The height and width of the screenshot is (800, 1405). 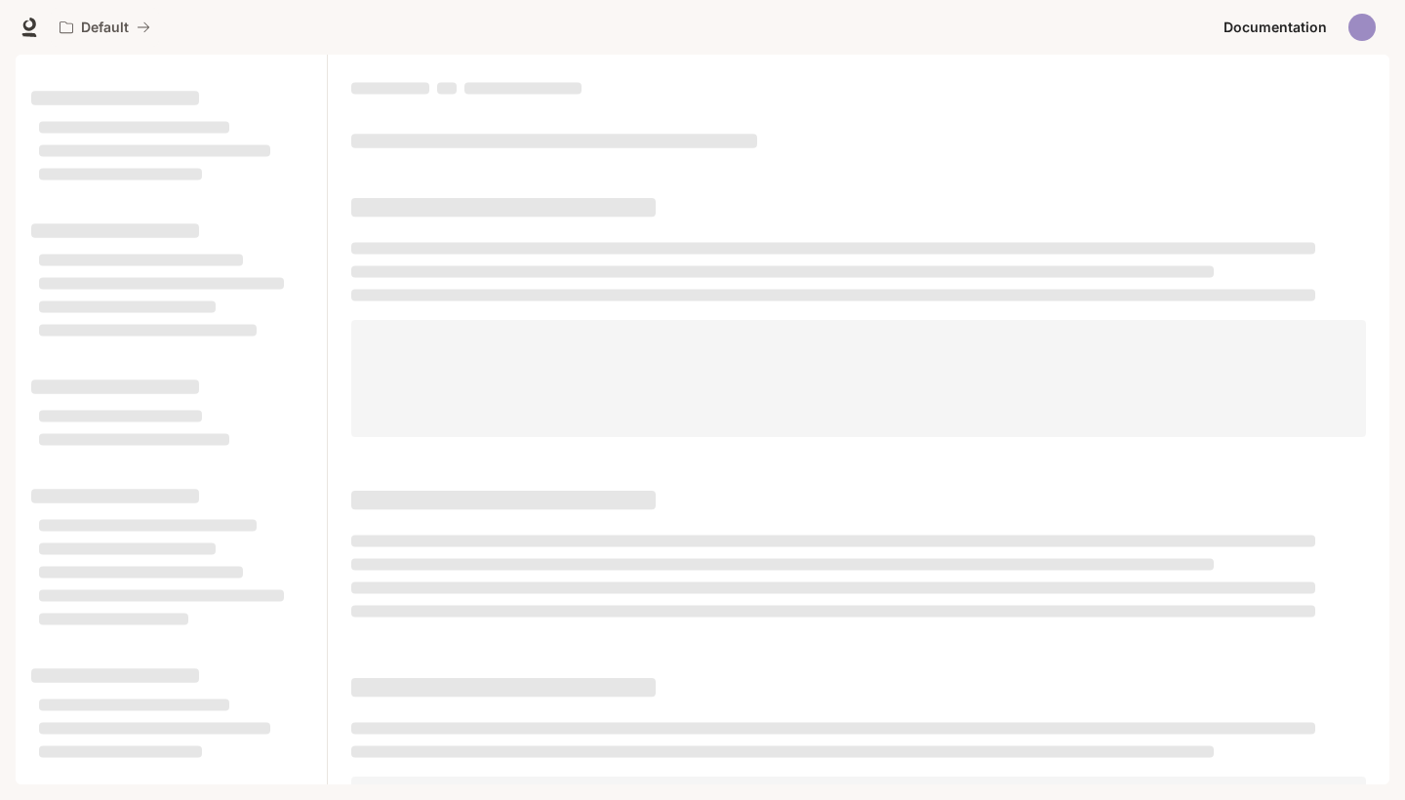 I want to click on button: All workspaces, so click(x=104, y=27).